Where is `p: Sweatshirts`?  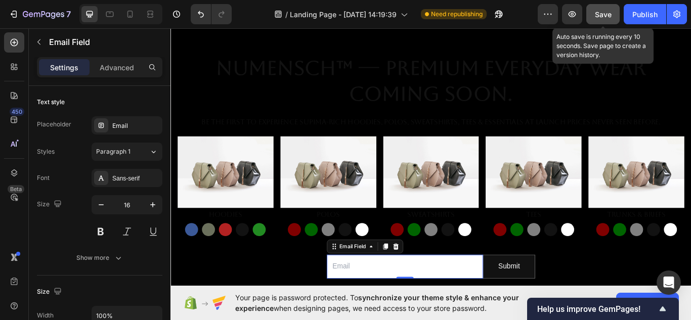
p: Sweatshirts is located at coordinates (304, 221).